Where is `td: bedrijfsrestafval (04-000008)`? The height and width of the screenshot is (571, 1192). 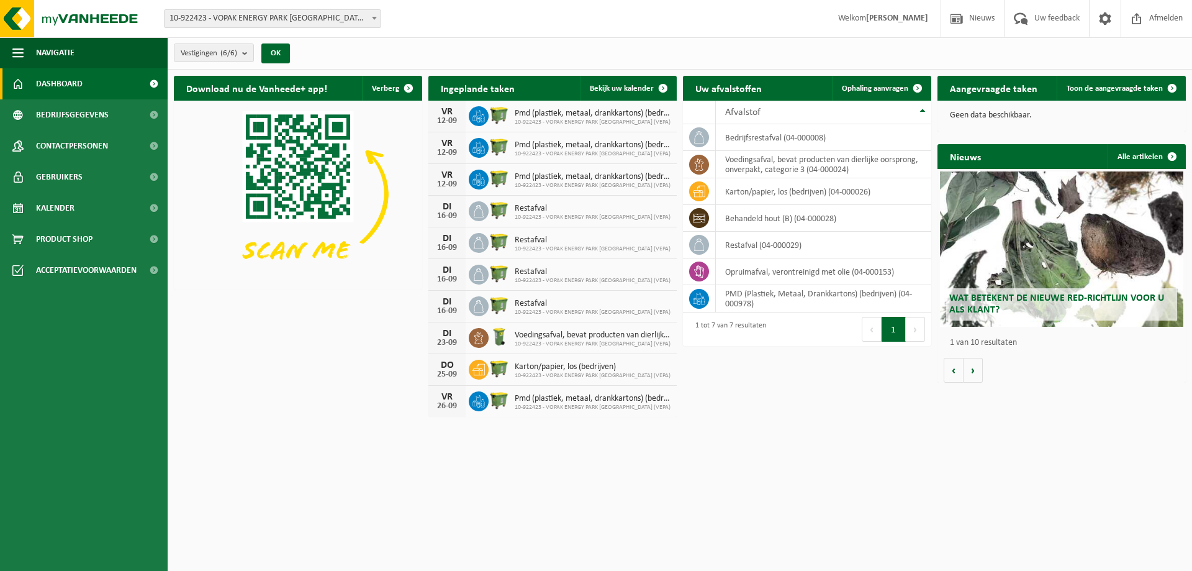
td: bedrijfsrestafval (04-000008) is located at coordinates (824, 137).